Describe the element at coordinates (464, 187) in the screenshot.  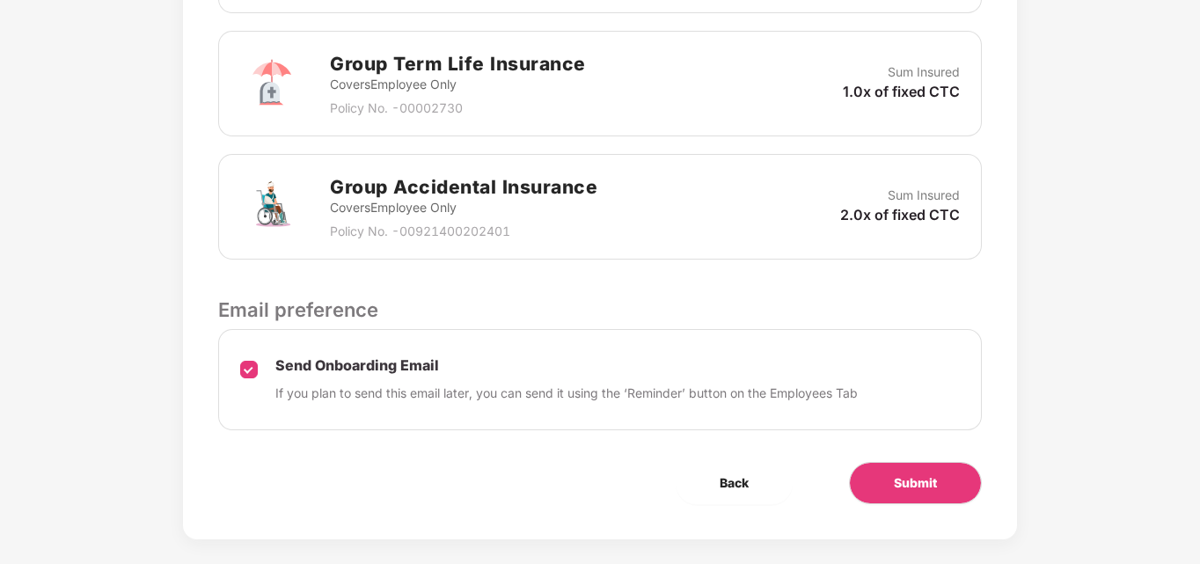
I see `h2: Group Accidental Insurance` at that location.